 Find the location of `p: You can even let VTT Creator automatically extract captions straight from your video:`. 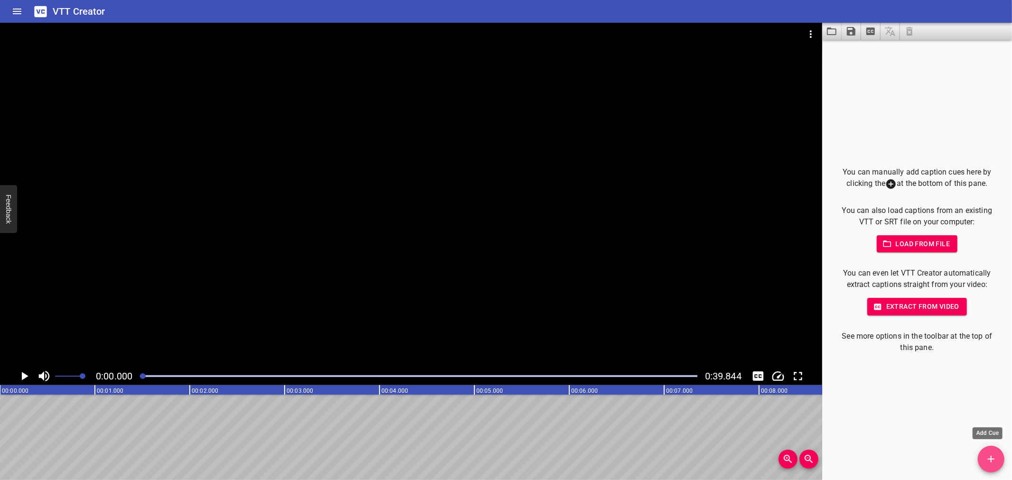

p: You can even let VTT Creator automatically extract captions straight from your video: is located at coordinates (917, 279).